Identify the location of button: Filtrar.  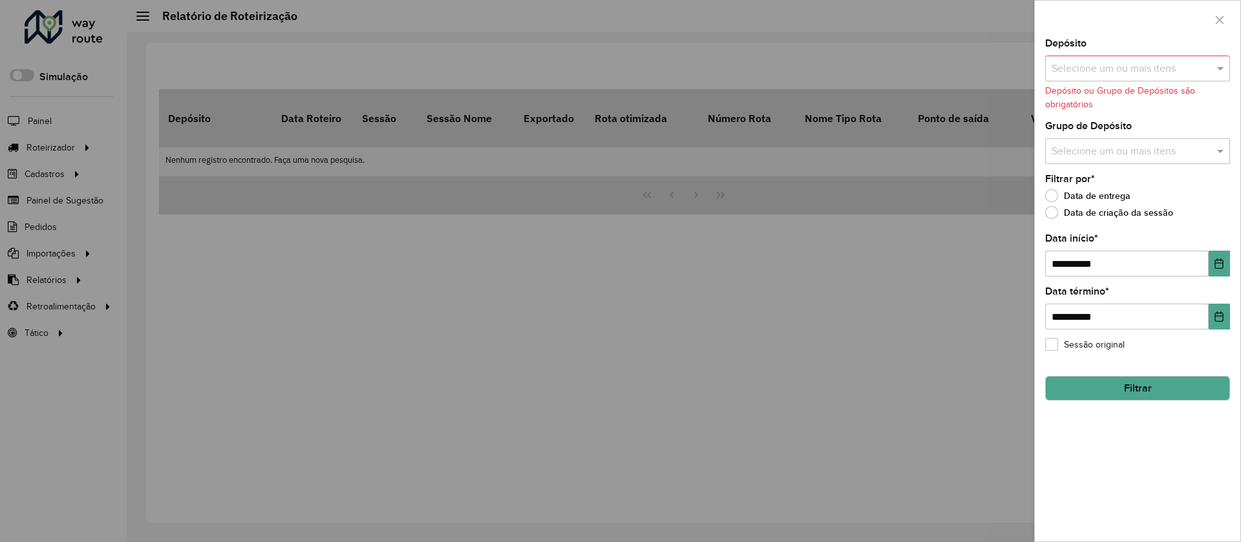
(1138, 389).